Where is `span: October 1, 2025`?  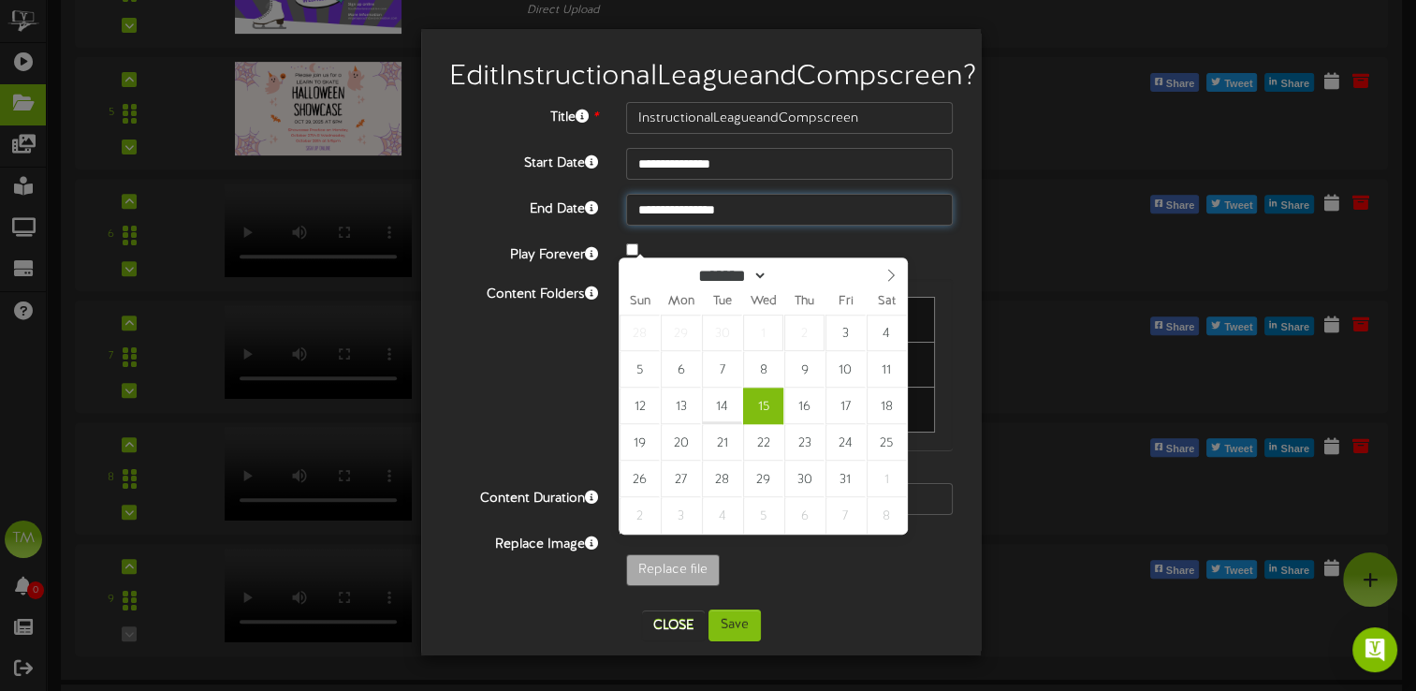 span: October 1, 2025 is located at coordinates (763, 332).